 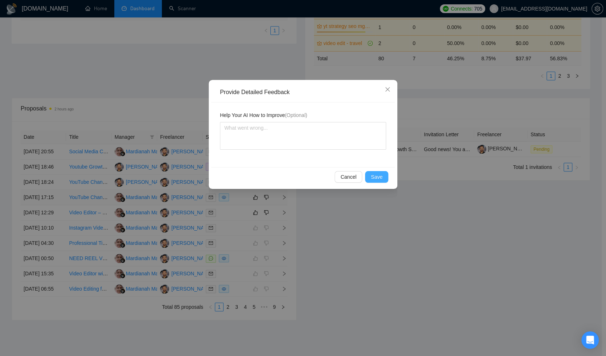 I want to click on span: Help Your AI How to Improve, so click(x=263, y=115).